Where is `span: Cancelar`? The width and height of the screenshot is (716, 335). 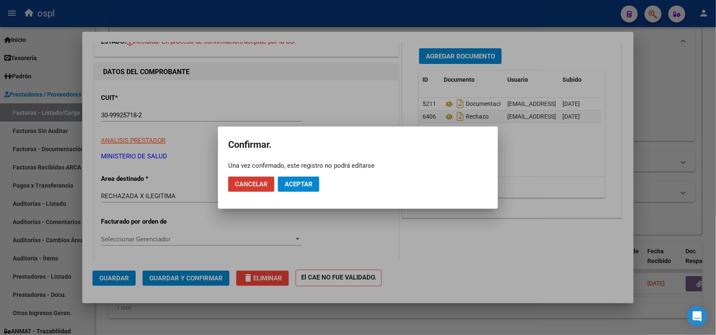 span: Cancelar is located at coordinates (251, 184).